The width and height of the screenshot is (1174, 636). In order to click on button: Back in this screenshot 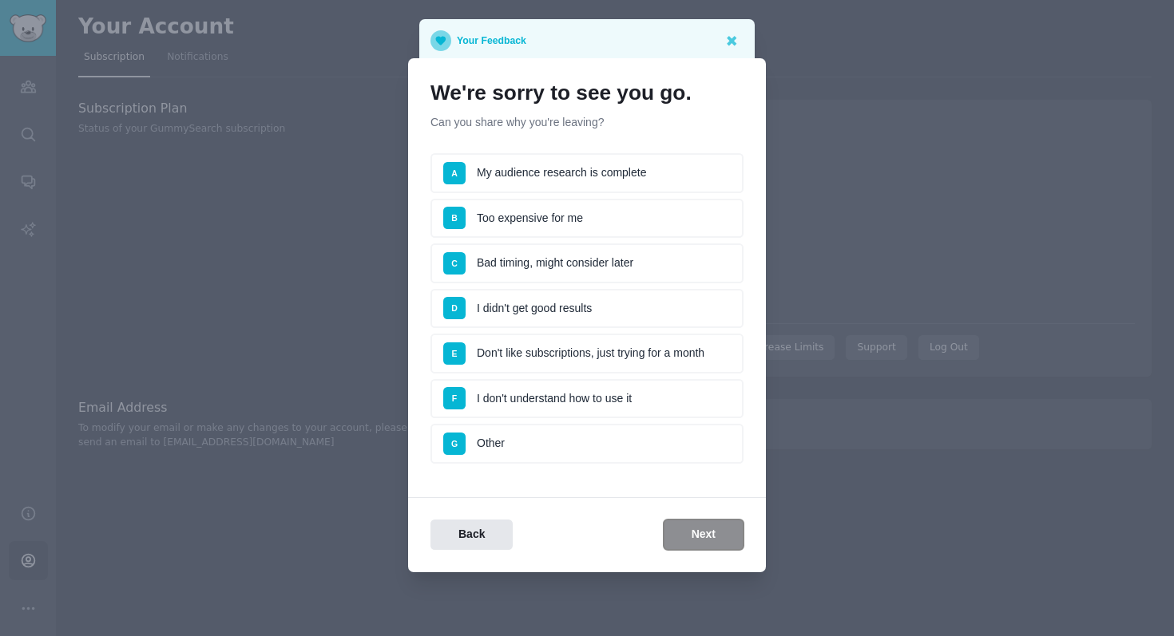, I will do `click(471, 535)`.